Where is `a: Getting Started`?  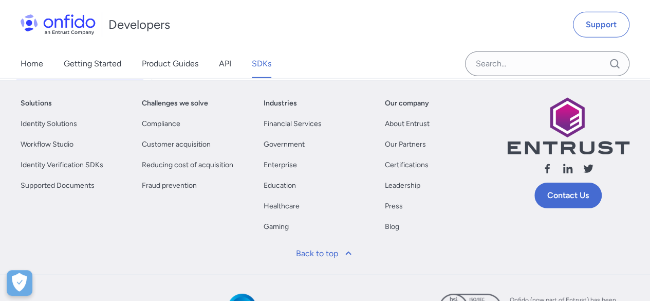
a: Getting Started is located at coordinates (92, 64).